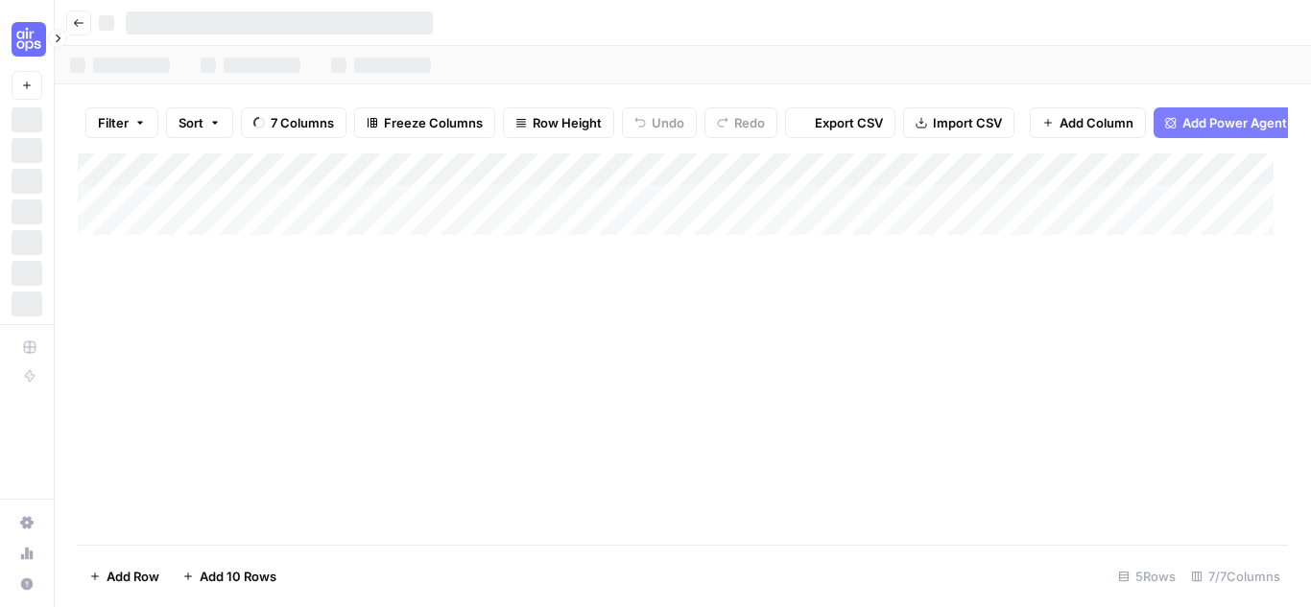 This screenshot has height=607, width=1311. What do you see at coordinates (294, 123) in the screenshot?
I see `button: 7 Columns` at bounding box center [294, 123].